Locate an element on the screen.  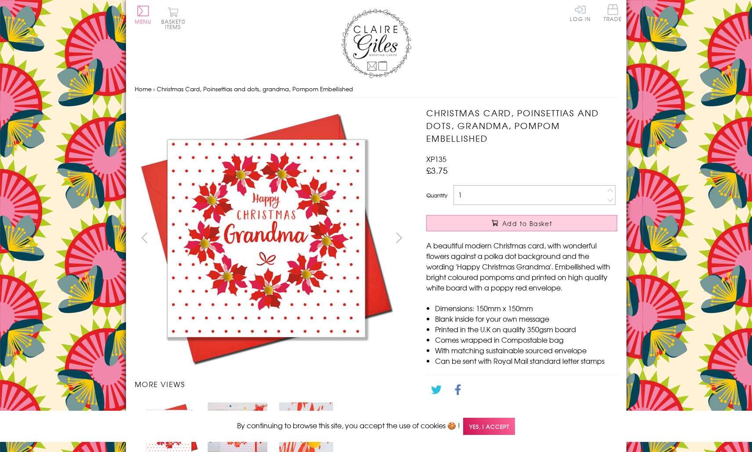
span: £3.75 is located at coordinates (437, 170).